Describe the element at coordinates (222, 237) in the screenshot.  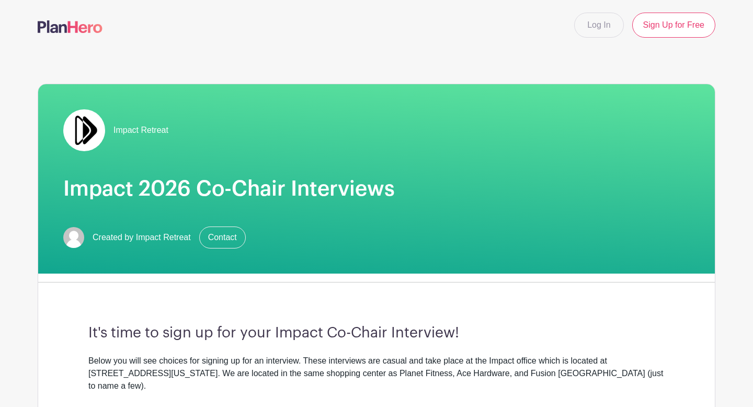
I see `a: Contact` at that location.